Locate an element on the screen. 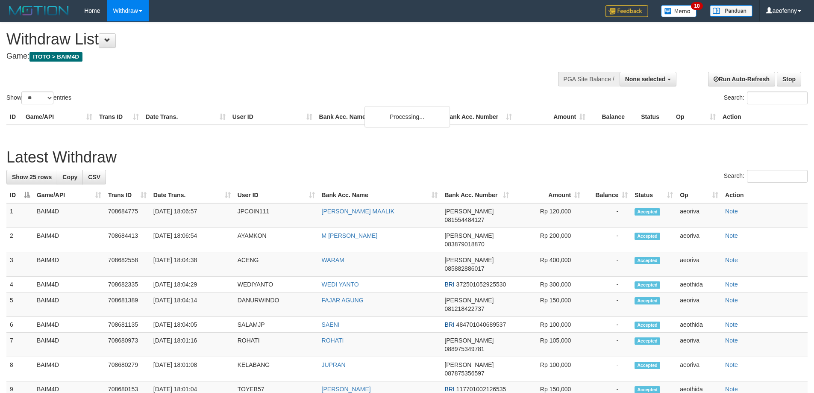  td: 708680279 is located at coordinates (127, 369).